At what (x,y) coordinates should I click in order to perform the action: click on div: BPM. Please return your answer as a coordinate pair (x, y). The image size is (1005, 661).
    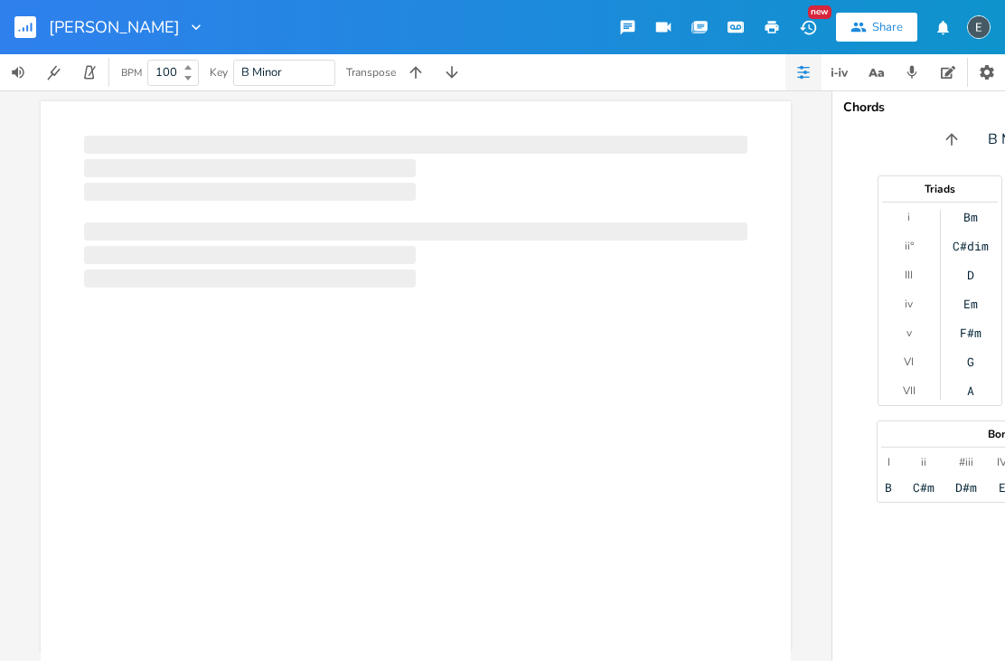
    Looking at the image, I should click on (131, 72).